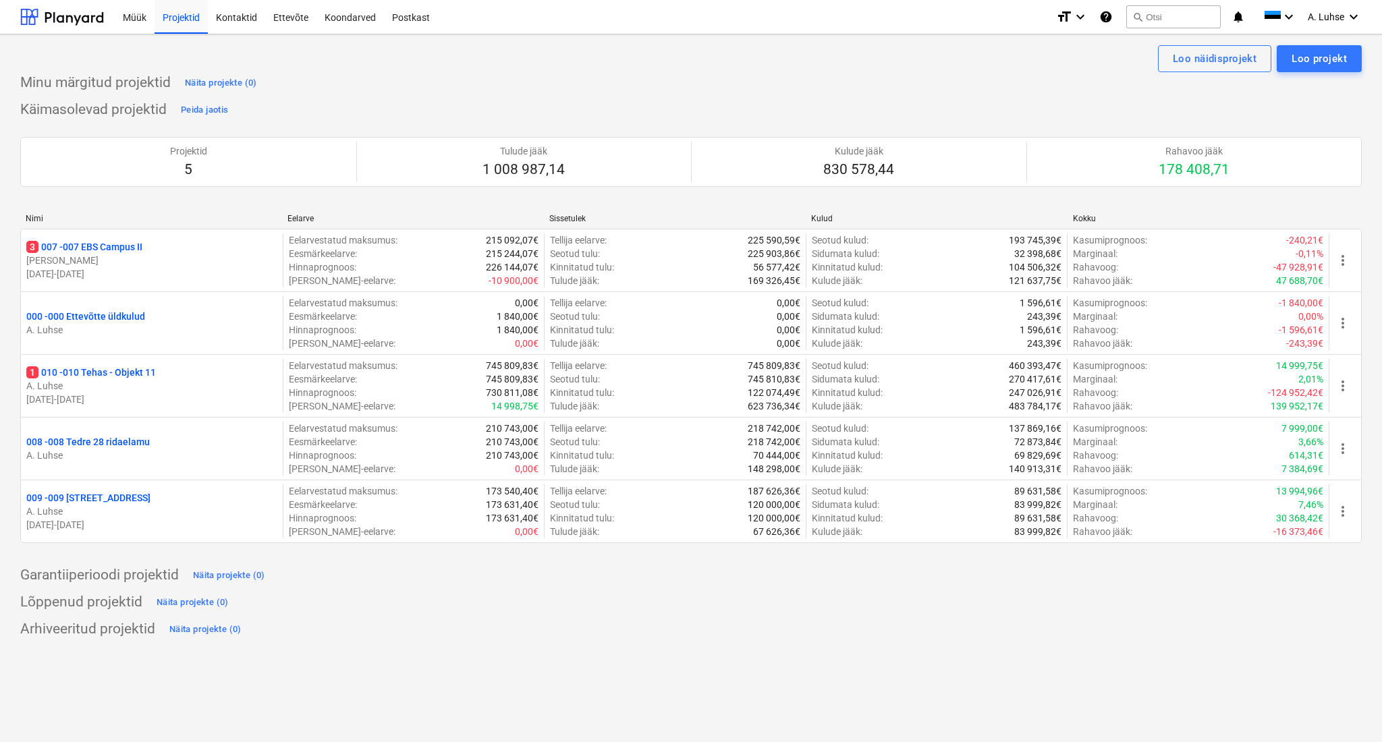 This screenshot has height=742, width=1382. What do you see at coordinates (1349, 710) in the screenshot?
I see `div: Vestlusvidin` at bounding box center [1349, 710].